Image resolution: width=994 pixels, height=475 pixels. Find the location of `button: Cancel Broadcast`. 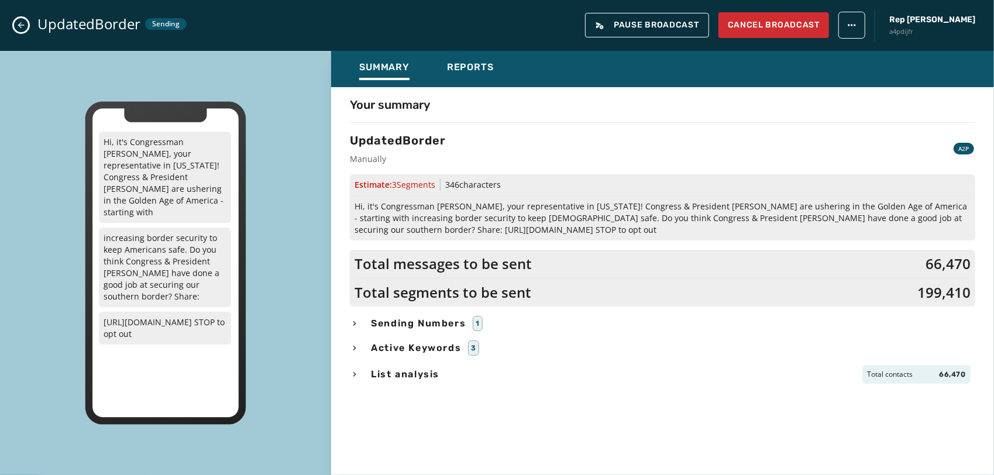

button: Cancel Broadcast is located at coordinates (773, 25).